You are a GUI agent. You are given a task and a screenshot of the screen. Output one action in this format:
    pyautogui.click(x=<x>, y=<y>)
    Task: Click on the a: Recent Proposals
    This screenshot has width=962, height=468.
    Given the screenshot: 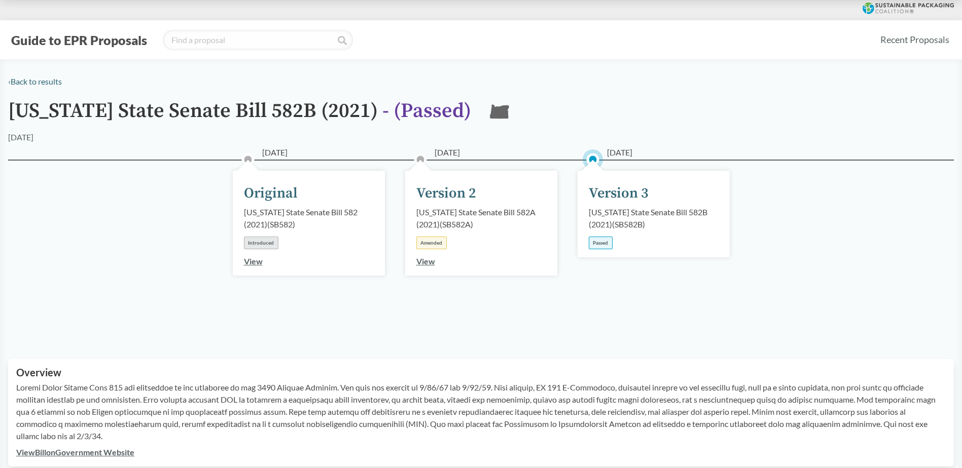 What is the action you would take?
    pyautogui.click(x=915, y=40)
    